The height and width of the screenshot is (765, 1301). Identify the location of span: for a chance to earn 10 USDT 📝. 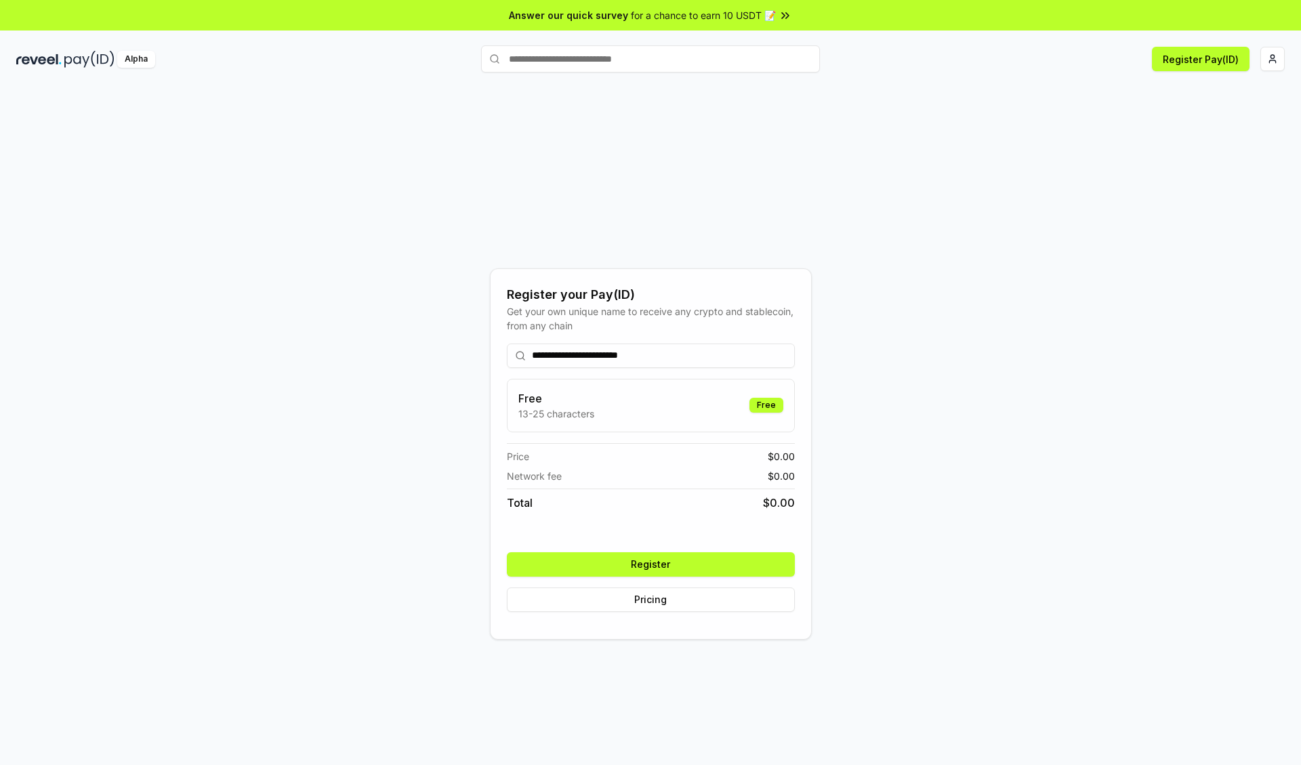
(703, 15).